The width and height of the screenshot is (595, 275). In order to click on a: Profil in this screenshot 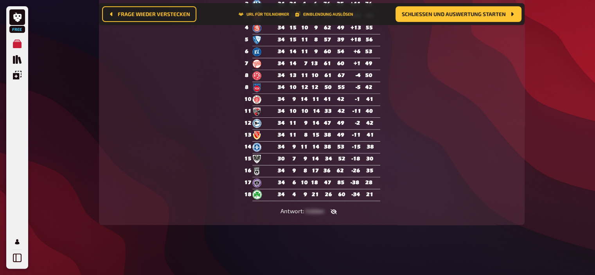, I will do `click(17, 242)`.